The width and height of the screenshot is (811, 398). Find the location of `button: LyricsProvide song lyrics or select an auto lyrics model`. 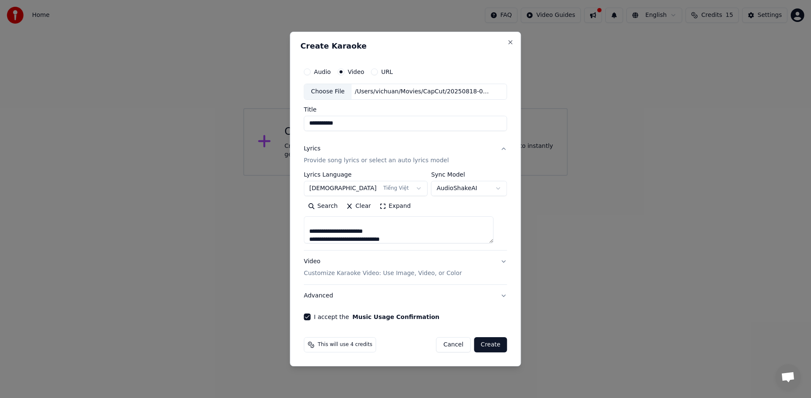

button: LyricsProvide song lyrics or select an auto lyrics model is located at coordinates (405, 155).